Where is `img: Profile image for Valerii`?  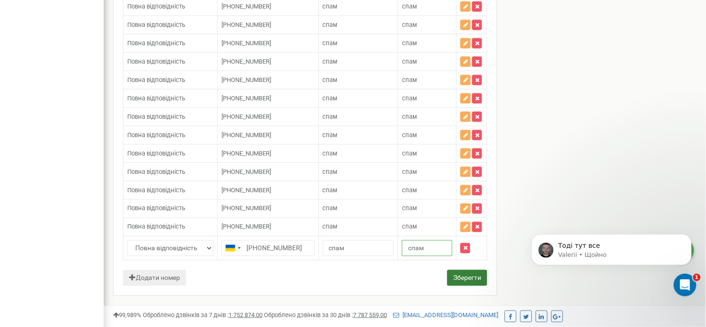 img: Profile image for Valerii is located at coordinates (29, 36).